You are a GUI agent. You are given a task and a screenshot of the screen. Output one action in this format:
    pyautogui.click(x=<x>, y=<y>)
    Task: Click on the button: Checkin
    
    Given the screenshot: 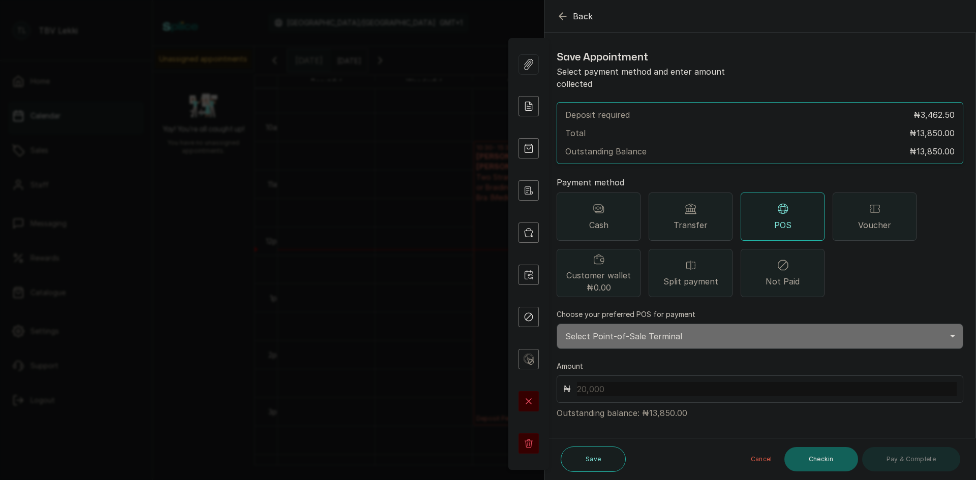 What is the action you would take?
    pyautogui.click(x=821, y=460)
    